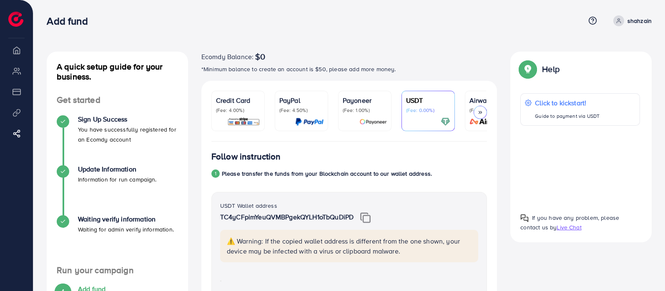  I want to click on p: PayPal, so click(301, 100).